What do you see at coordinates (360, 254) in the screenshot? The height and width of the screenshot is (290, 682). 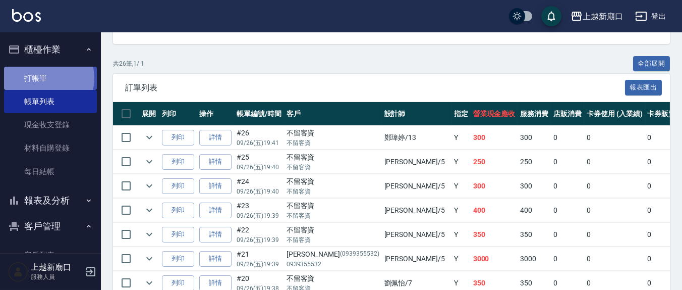 I see `p: (0939355532)` at bounding box center [360, 254].